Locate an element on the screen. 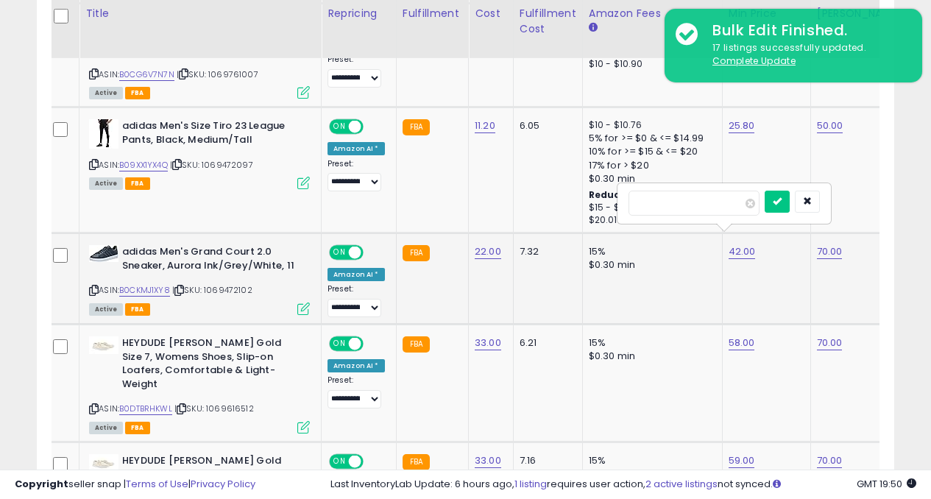 The image size is (931, 499). span: 2025-08-15 19:50 GMT is located at coordinates (886, 484).